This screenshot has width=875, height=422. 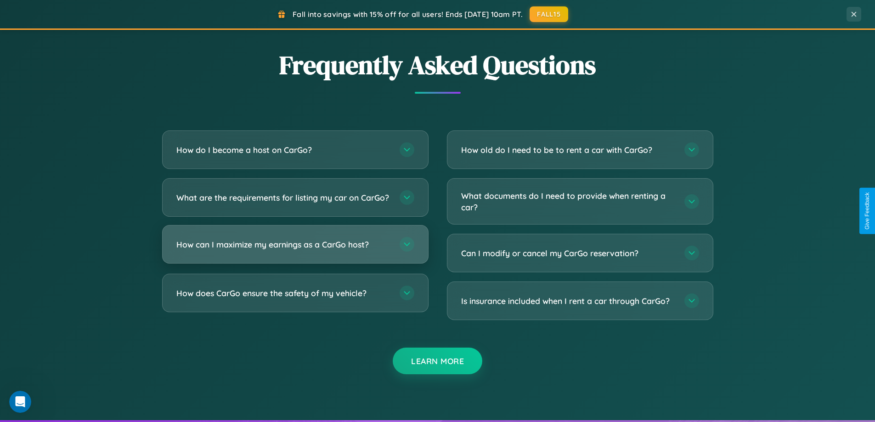 I want to click on h3: What documents do I need to provide when renting a car?, so click(x=568, y=201).